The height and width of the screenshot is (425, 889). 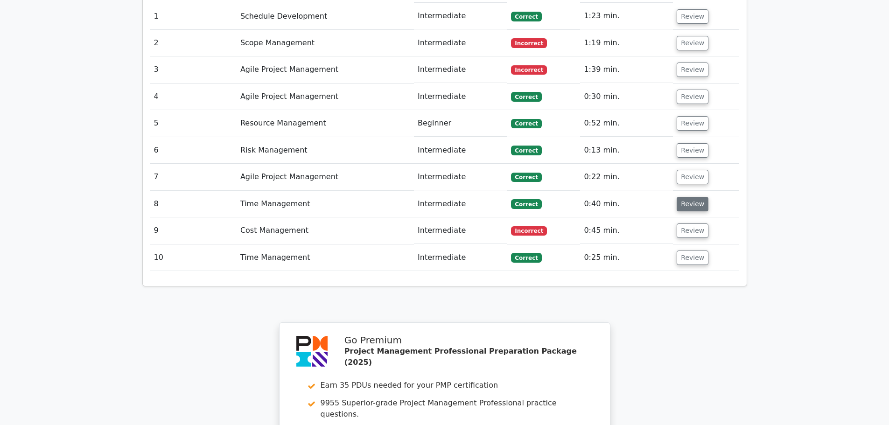 I want to click on td: Cost Management, so click(x=325, y=231).